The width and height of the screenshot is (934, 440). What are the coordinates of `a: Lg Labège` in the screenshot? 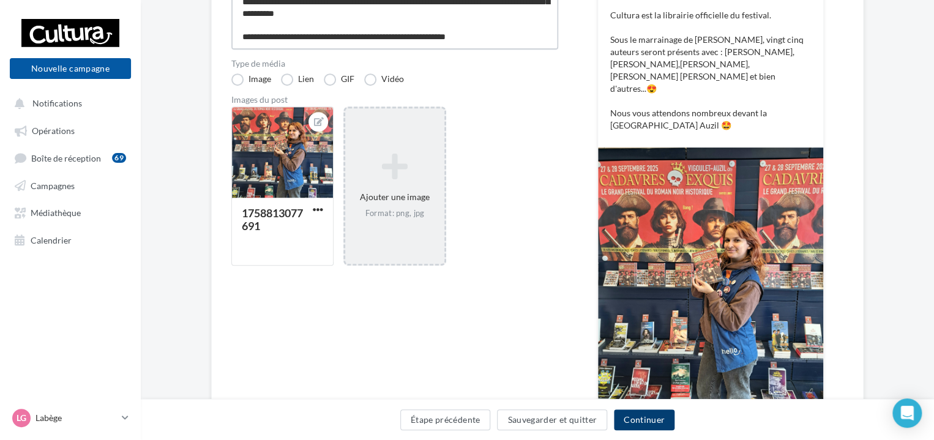 It's located at (70, 418).